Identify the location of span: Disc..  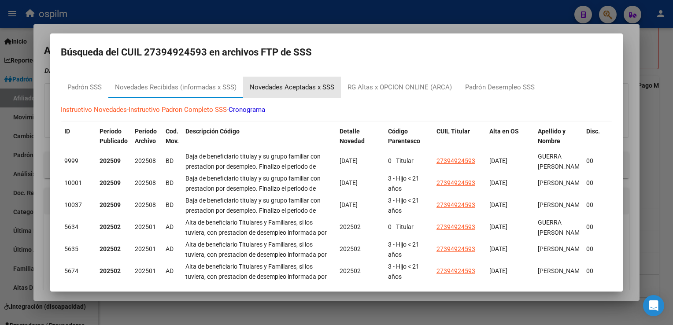
(593, 131).